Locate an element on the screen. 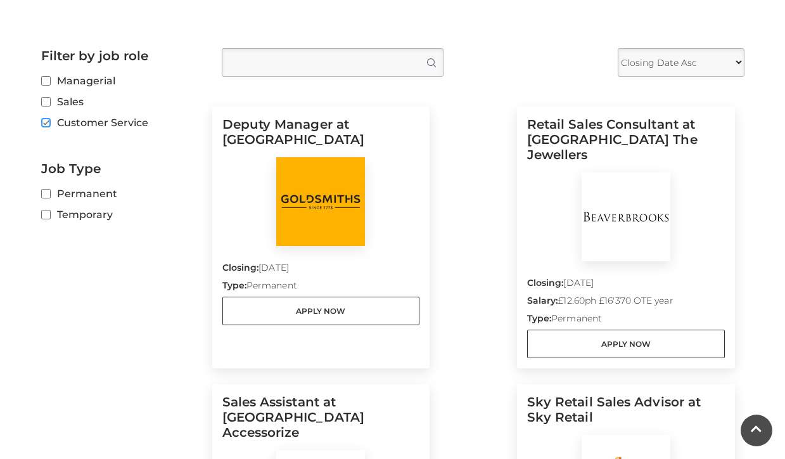 This screenshot has height=459, width=785. img: Goldsmiths is located at coordinates (321, 201).